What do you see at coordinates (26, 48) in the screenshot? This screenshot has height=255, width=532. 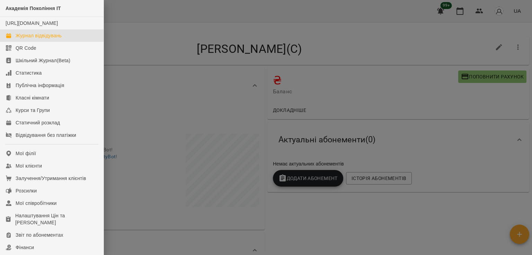 I see `div: QR Code` at bounding box center [26, 48].